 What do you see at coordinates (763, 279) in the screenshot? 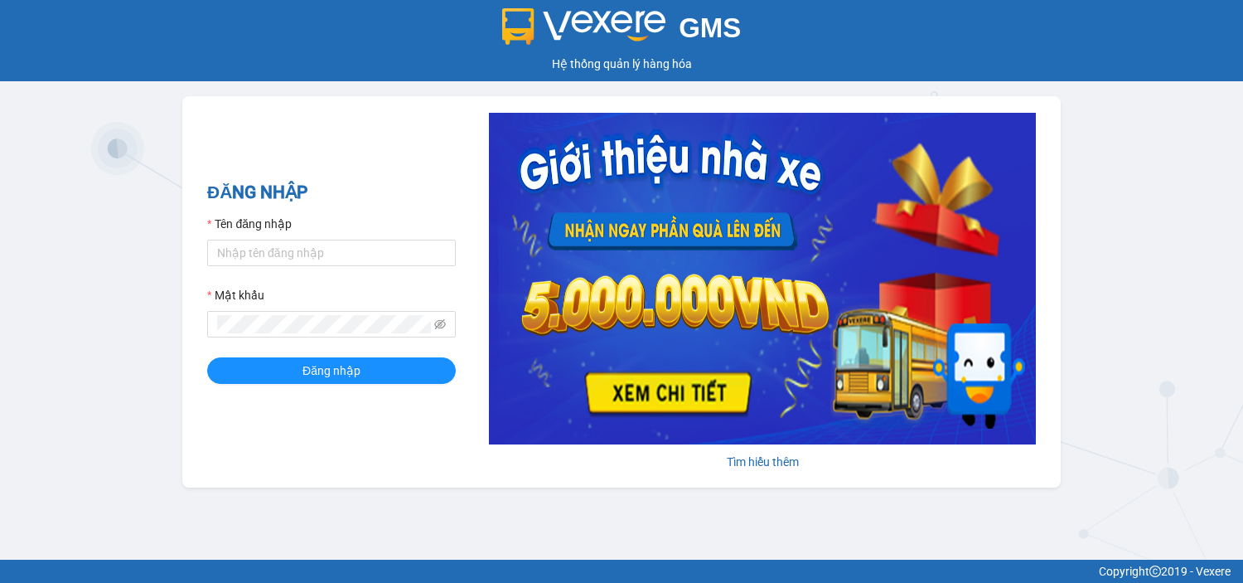
I see `img: banner-0` at bounding box center [763, 279].